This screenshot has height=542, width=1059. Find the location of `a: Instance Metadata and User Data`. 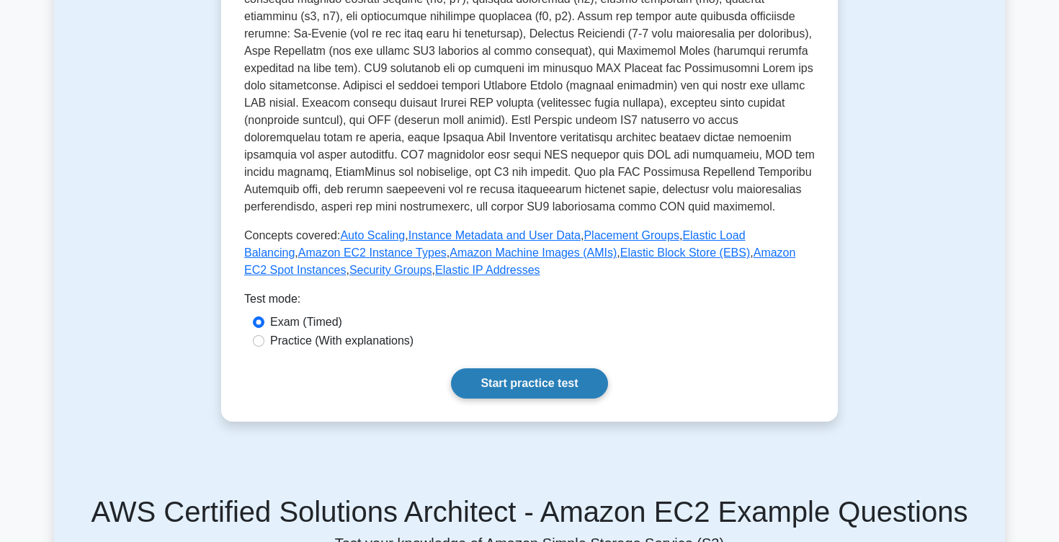

a: Instance Metadata and User Data is located at coordinates (494, 235).